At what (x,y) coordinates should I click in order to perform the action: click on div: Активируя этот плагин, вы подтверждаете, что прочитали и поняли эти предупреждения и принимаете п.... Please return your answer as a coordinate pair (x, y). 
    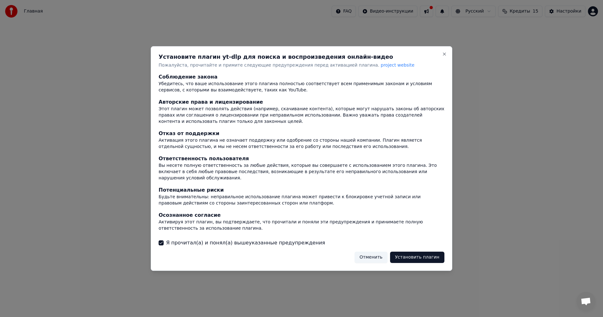
    Looking at the image, I should click on (302, 225).